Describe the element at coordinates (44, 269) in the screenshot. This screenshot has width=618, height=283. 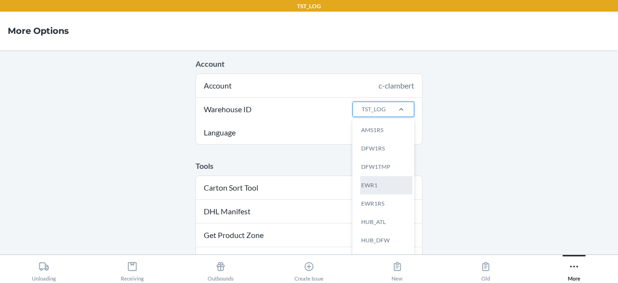
I see `div: Unloading` at that location.